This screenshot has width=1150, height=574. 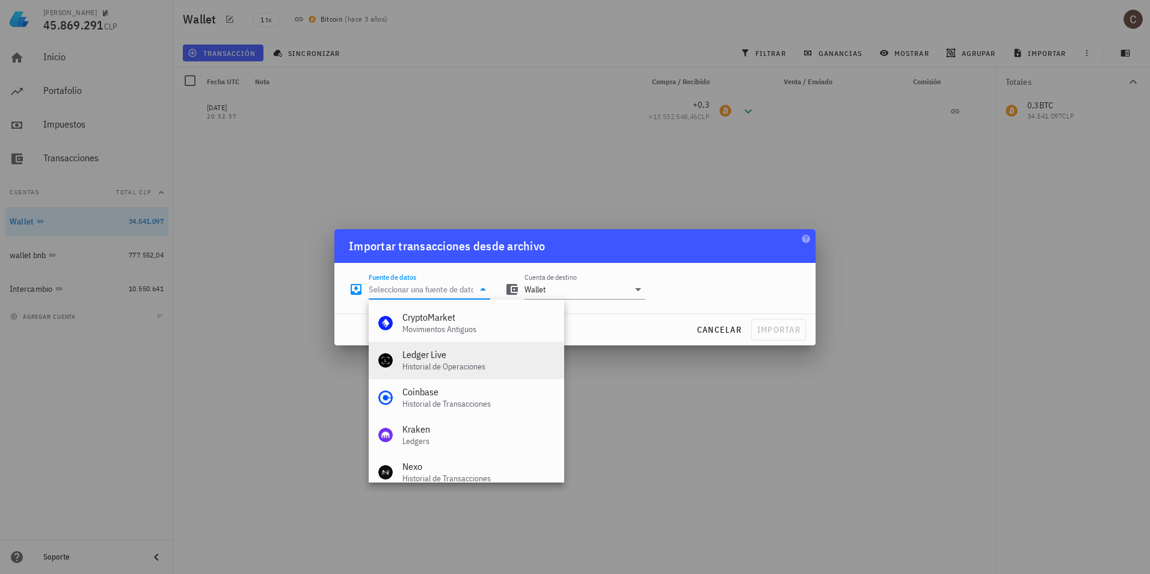 I want to click on label: Fuente de datos, so click(x=392, y=277).